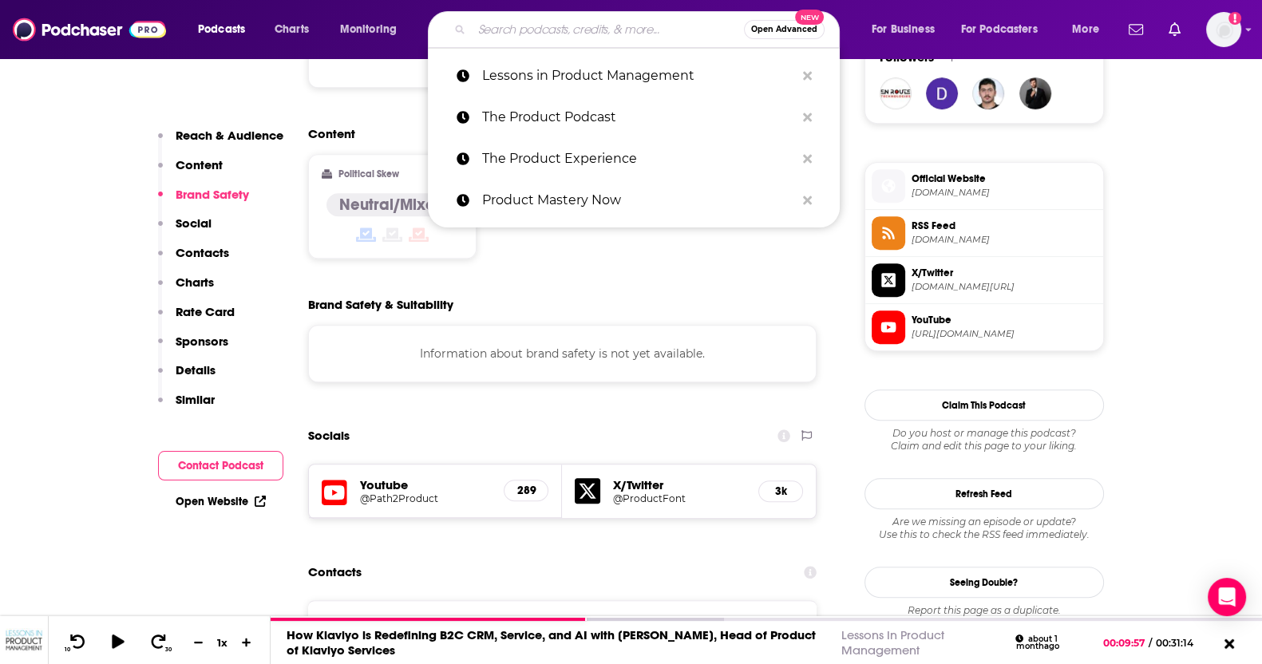 The height and width of the screenshot is (664, 1262). What do you see at coordinates (634, 117) in the screenshot?
I see `a: The Product Podcast` at bounding box center [634, 117].